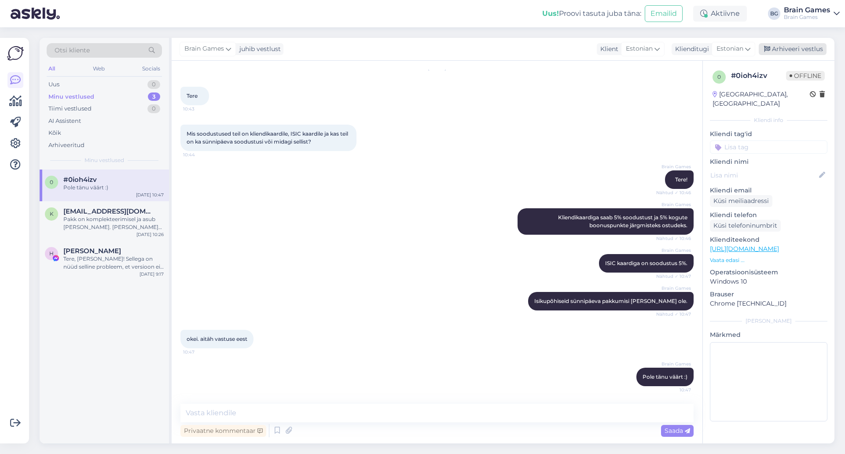 Image resolution: width=845 pixels, height=454 pixels. I want to click on p: Märkmed, so click(768, 334).